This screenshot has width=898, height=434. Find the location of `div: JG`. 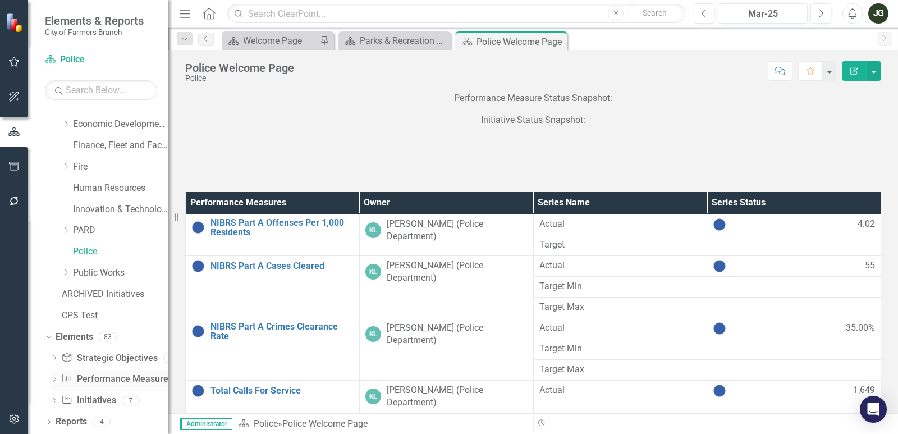

div: JG is located at coordinates (878, 13).